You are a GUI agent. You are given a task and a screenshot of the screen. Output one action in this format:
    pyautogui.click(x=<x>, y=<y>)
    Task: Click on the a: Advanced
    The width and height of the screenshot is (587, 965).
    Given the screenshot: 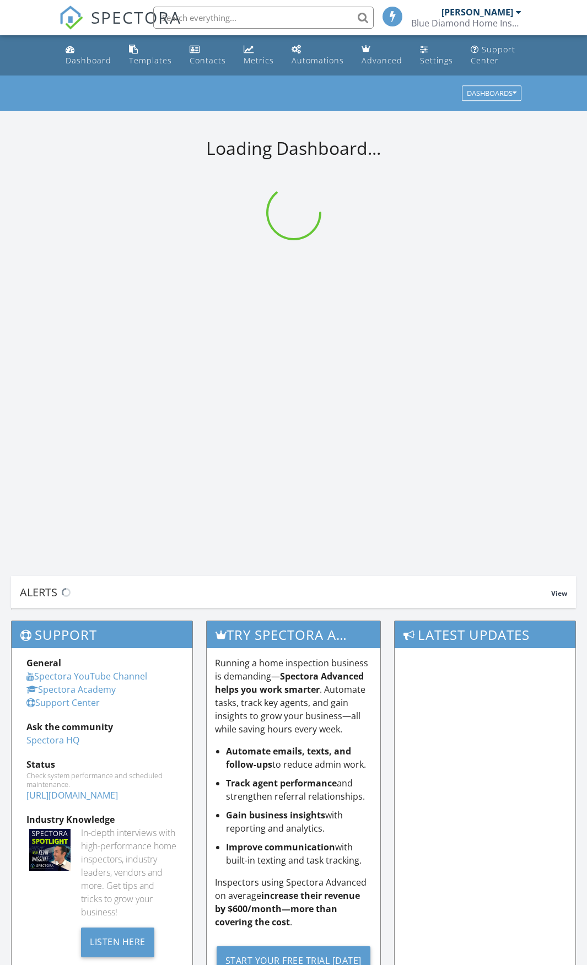 What is the action you would take?
    pyautogui.click(x=382, y=55)
    